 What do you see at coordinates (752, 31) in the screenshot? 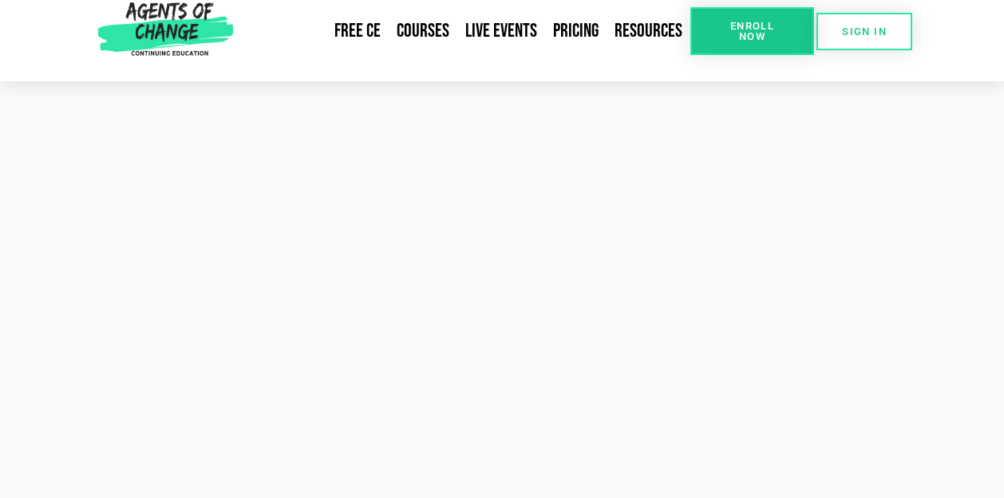
I see `a: Enroll Now` at bounding box center [752, 31].